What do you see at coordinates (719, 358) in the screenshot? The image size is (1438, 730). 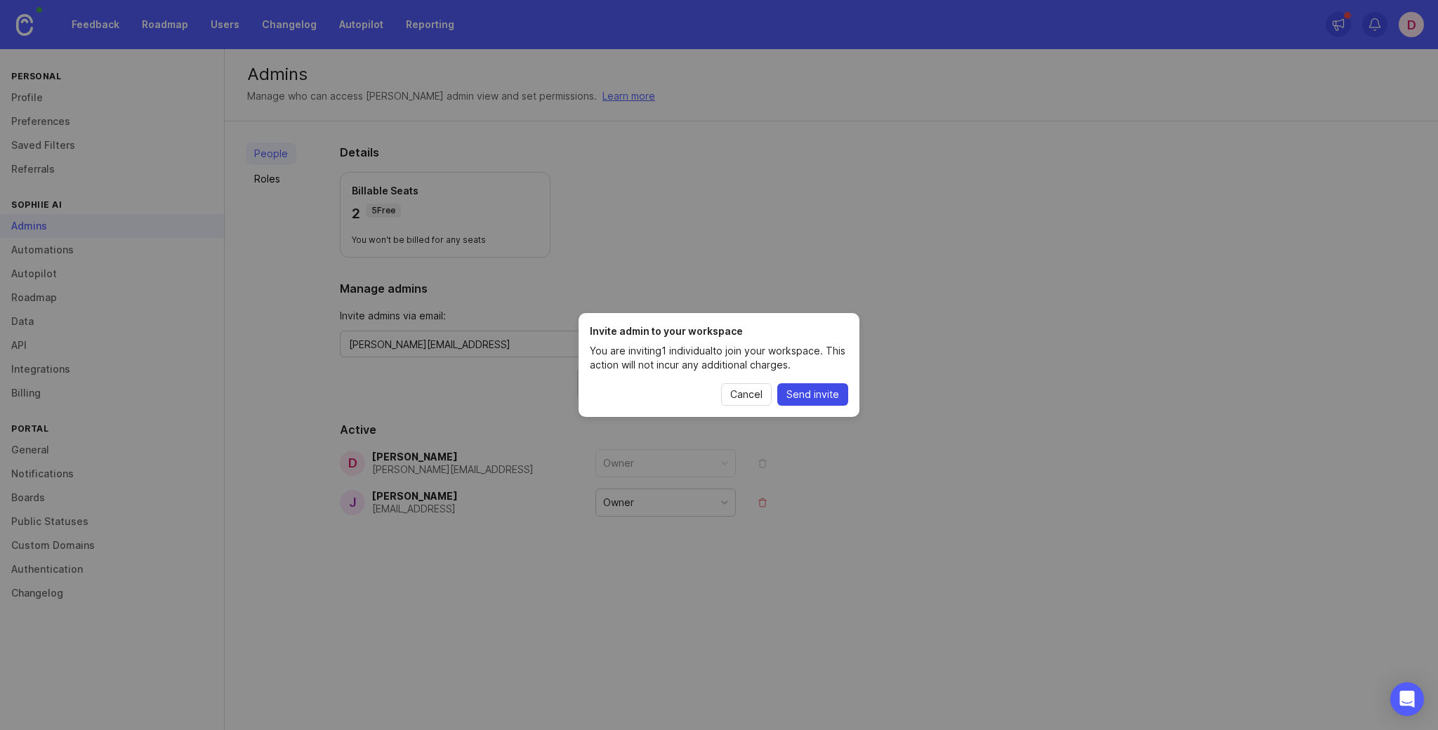 I see `p: You are inviting 1 individual to join your workspace. This action will not incur any additional c...` at bounding box center [719, 358].